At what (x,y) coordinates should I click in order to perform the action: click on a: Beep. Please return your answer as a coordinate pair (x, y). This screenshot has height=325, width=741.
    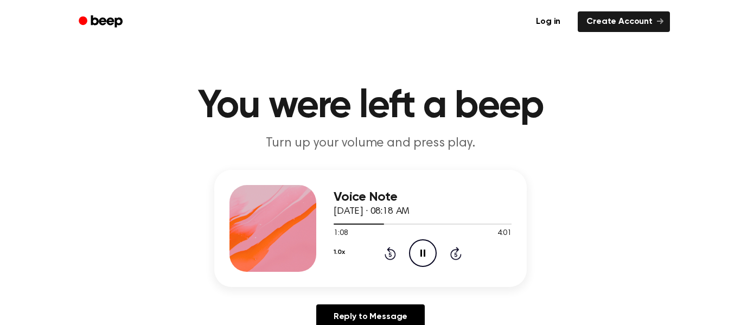
    Looking at the image, I should click on (101, 22).